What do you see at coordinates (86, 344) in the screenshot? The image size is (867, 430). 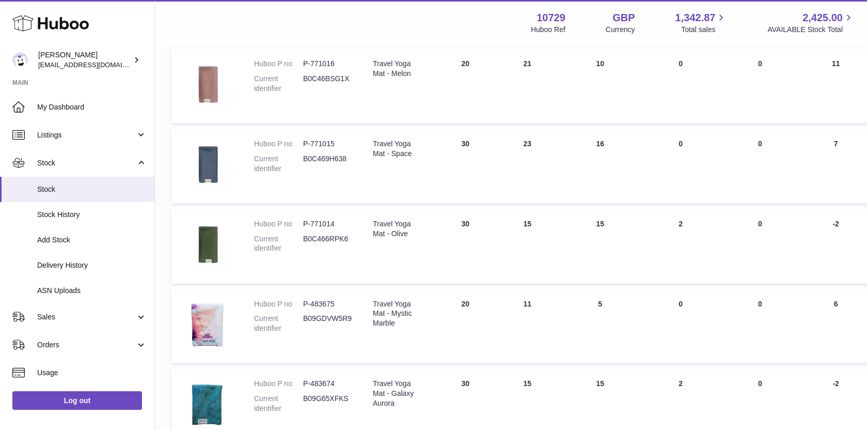 I see `span: Orders` at bounding box center [86, 344].